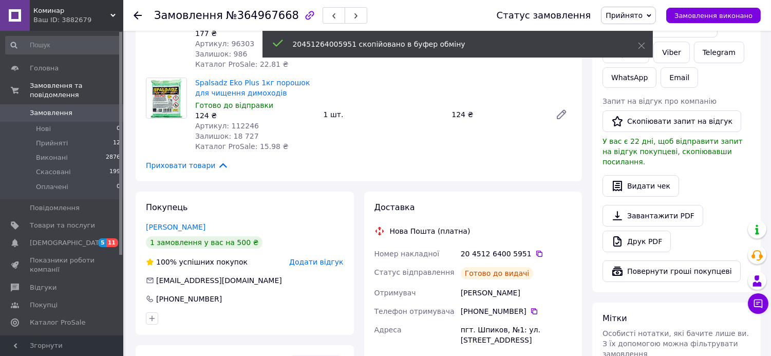 The width and height of the screenshot is (771, 356). What do you see at coordinates (252, 88) in the screenshot?
I see `a: Spalsadz Eko Plus 1кг порошок для чищення димоходів` at bounding box center [252, 88].